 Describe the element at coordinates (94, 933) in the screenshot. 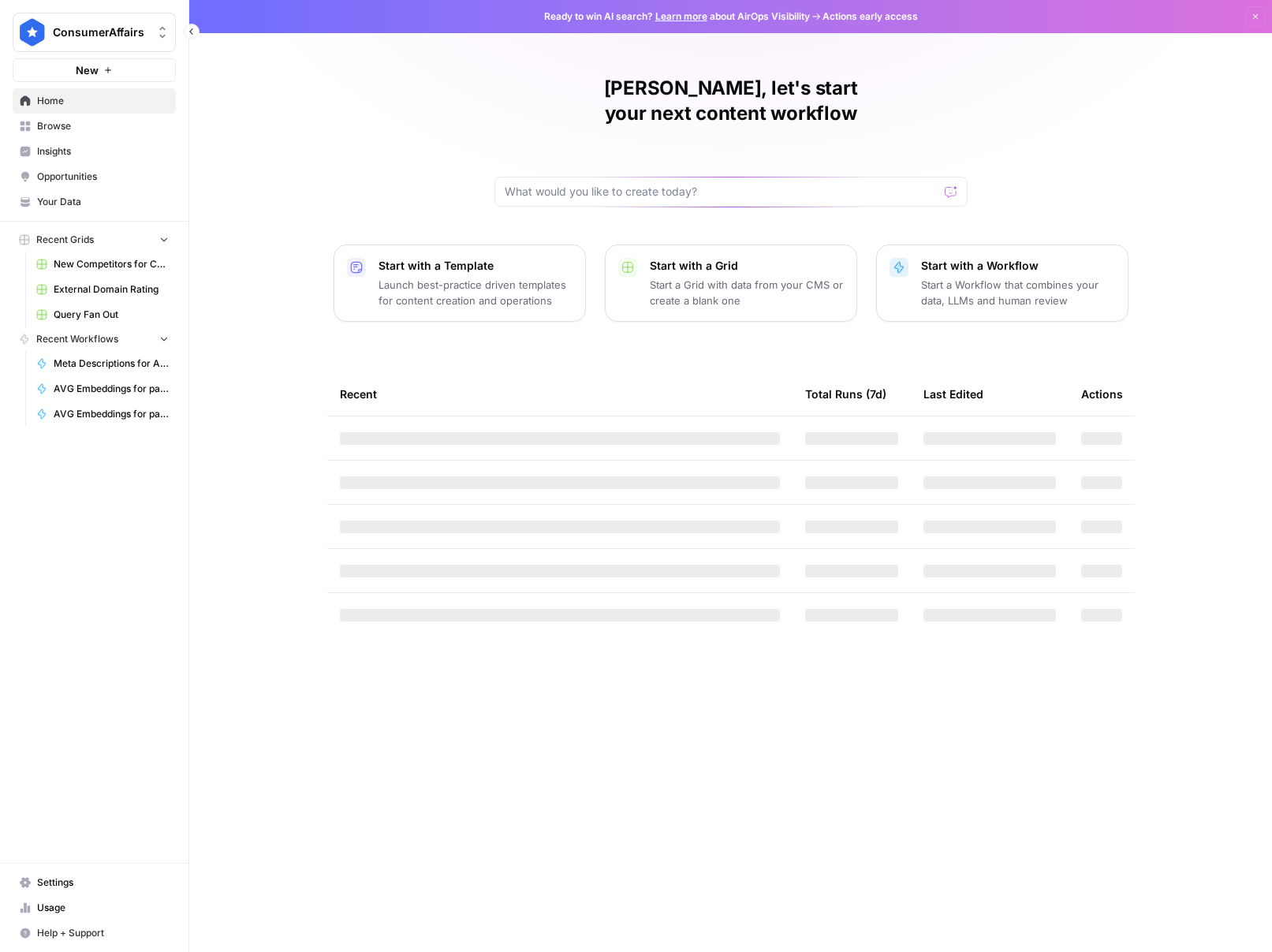

I see `button: Help + Support` at that location.